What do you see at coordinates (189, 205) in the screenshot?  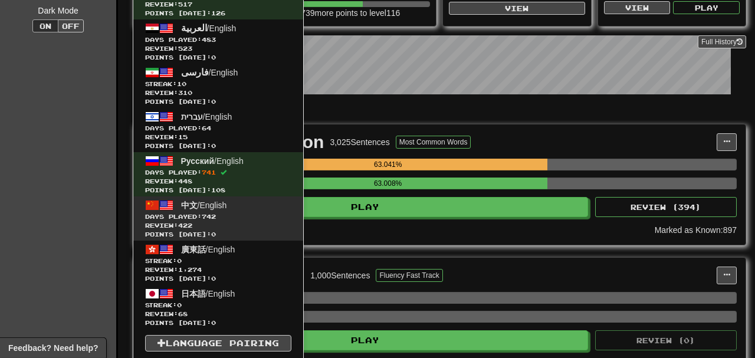 I see `span: 中文` at bounding box center [189, 205].